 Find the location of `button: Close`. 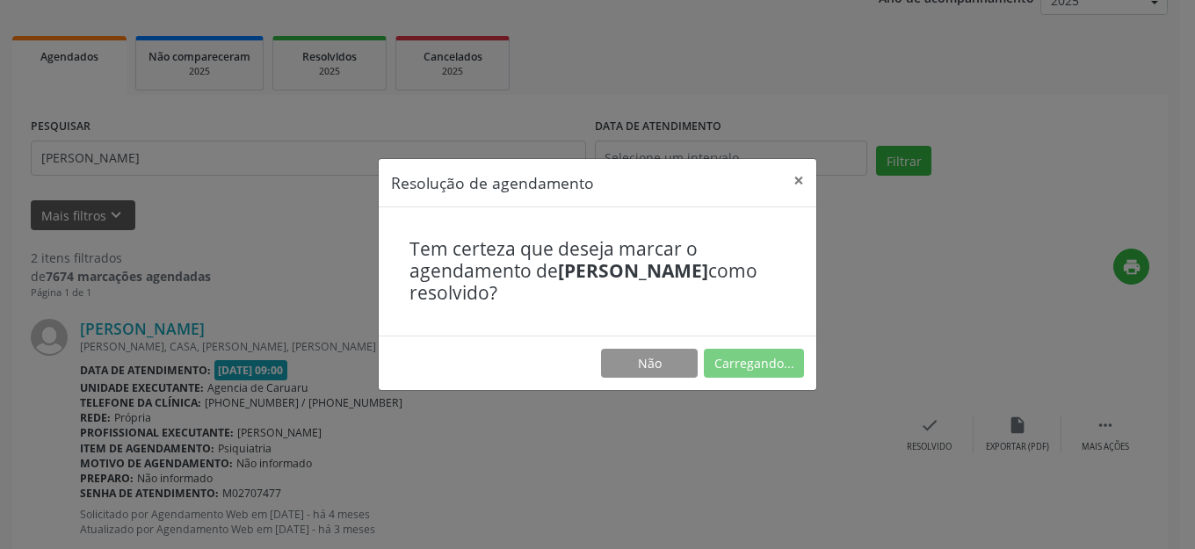

button: Close is located at coordinates (799, 180).